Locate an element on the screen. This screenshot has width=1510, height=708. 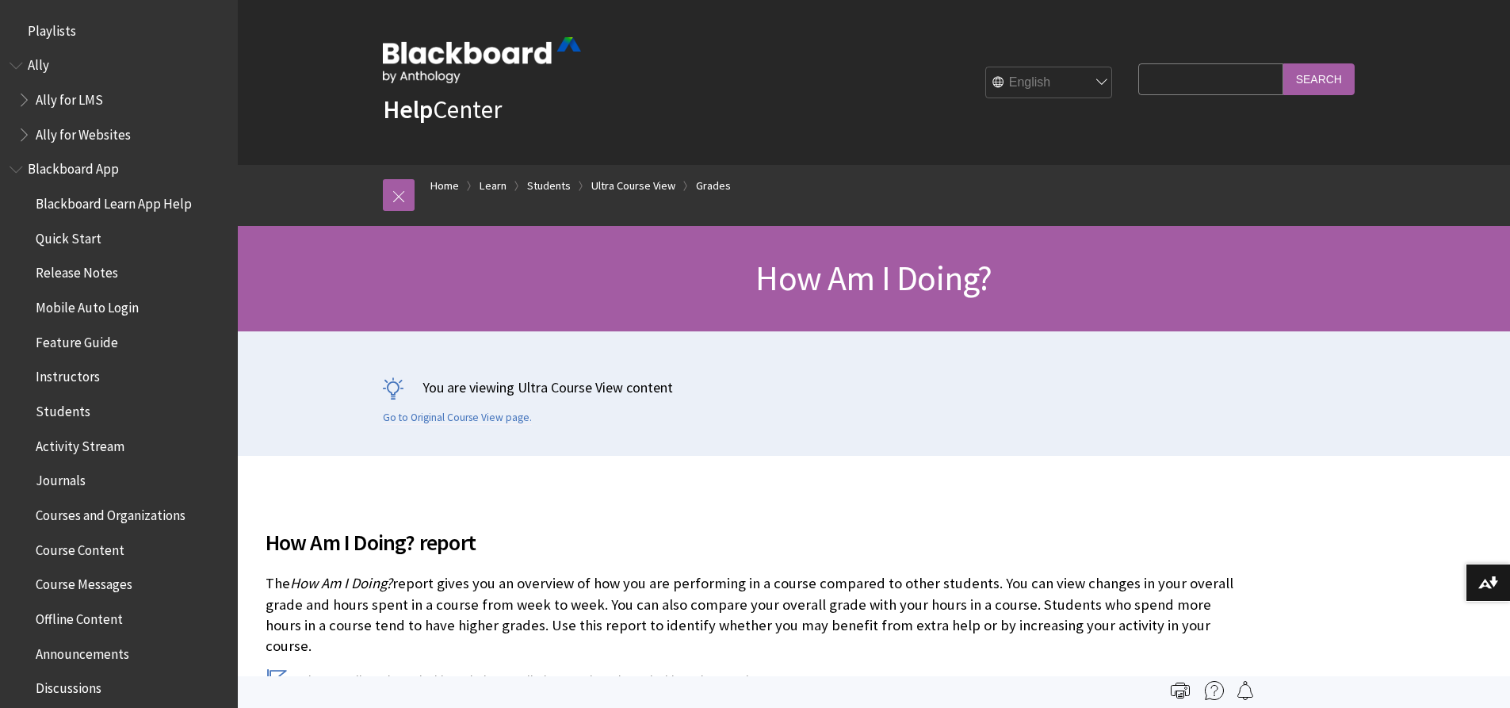
a: HelpCenter is located at coordinates (442, 109).